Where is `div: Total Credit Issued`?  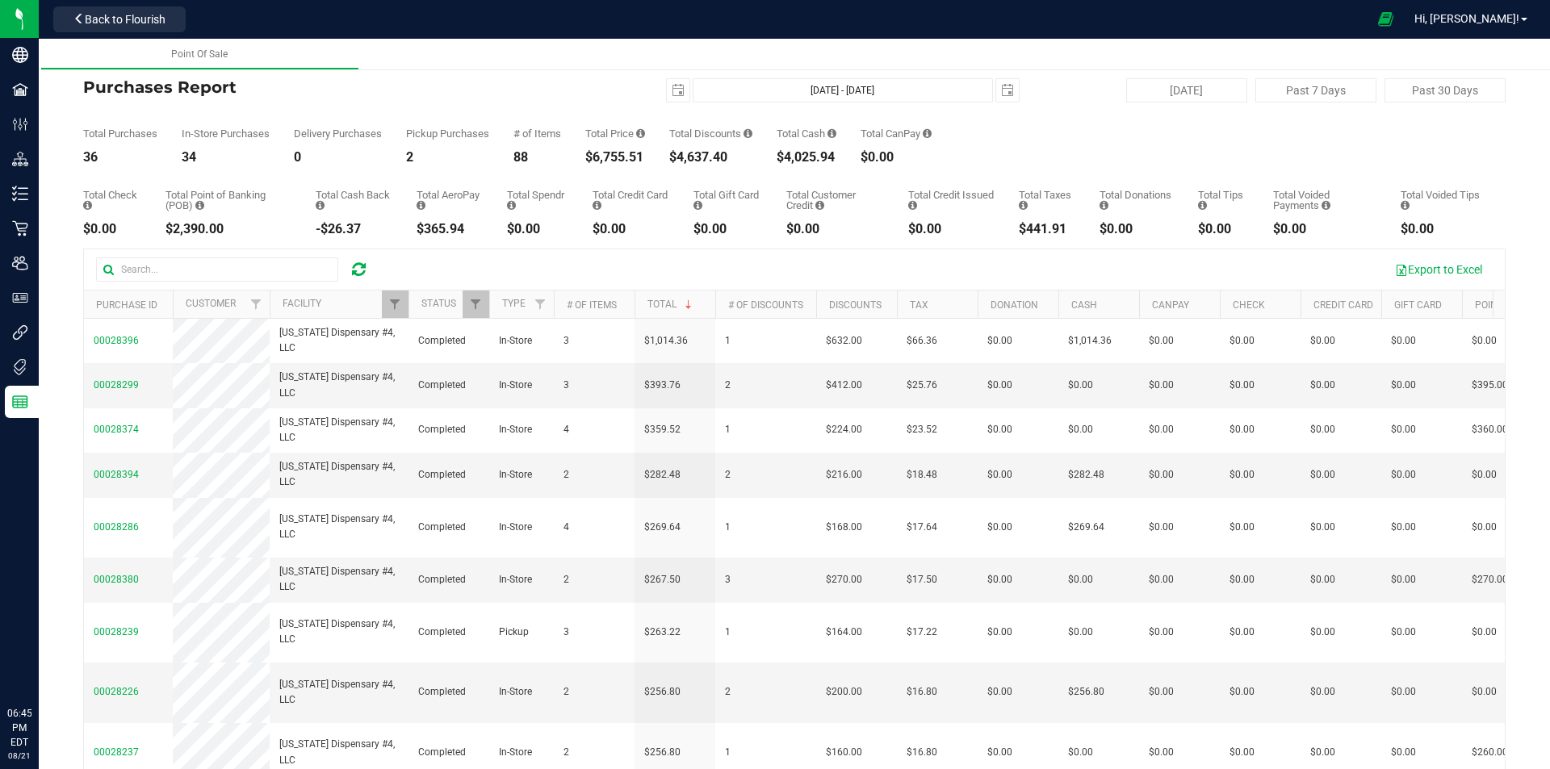
div: Total Credit Issued is located at coordinates (951, 200).